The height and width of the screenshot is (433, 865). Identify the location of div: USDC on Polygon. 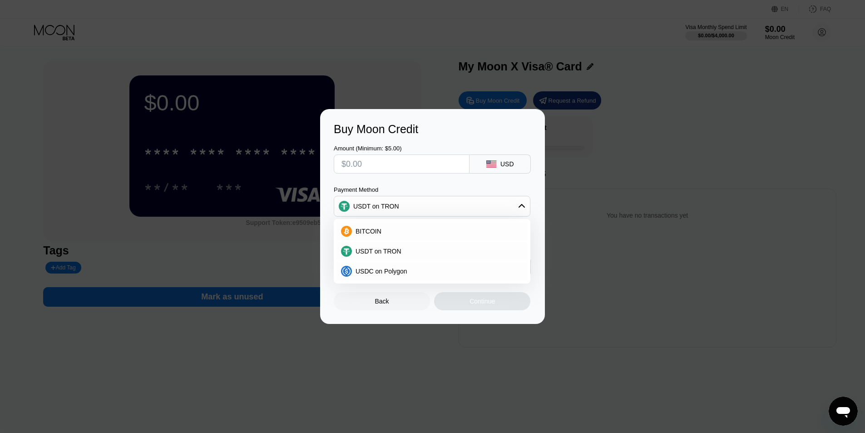
(432, 271).